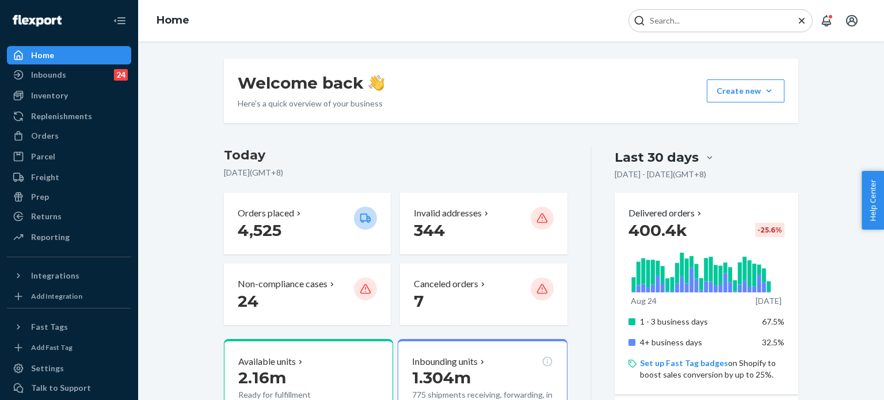 This screenshot has width=884, height=400. Describe the element at coordinates (769, 230) in the screenshot. I see `div: -25.6 %` at that location.